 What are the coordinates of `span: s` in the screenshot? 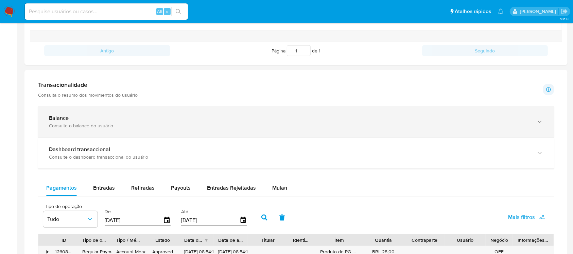 It's located at (167, 11).